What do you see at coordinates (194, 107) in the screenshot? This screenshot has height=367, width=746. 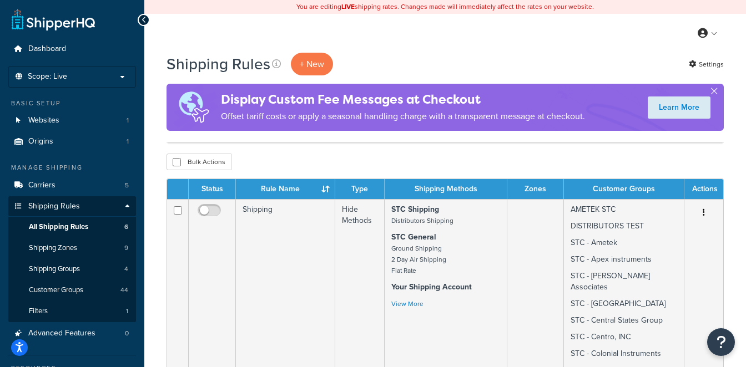 I see `img: duties-banner-06bc72dcb5fe05cb3f9472aba00be2ae8eb53ab6f0d8bb03d382ba314ac3c341.png` at bounding box center [194, 107].